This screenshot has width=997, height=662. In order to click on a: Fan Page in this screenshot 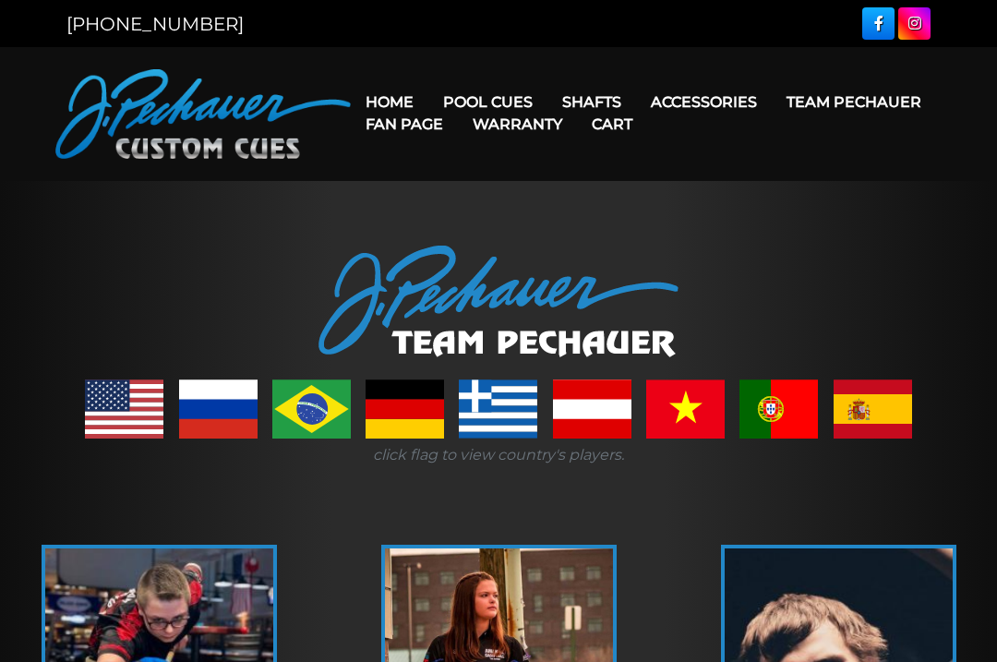, I will do `click(404, 124)`.